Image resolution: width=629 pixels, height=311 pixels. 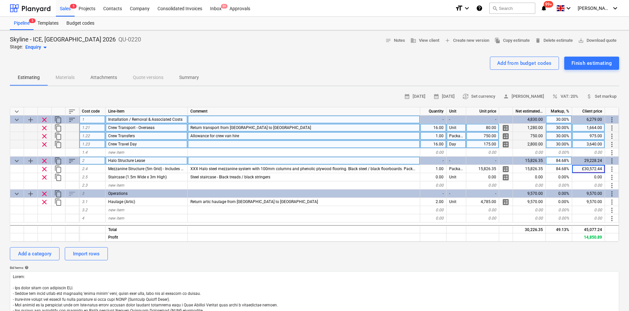 What do you see at coordinates (80, 23) in the screenshot?
I see `div: Budget codes` at bounding box center [80, 23].